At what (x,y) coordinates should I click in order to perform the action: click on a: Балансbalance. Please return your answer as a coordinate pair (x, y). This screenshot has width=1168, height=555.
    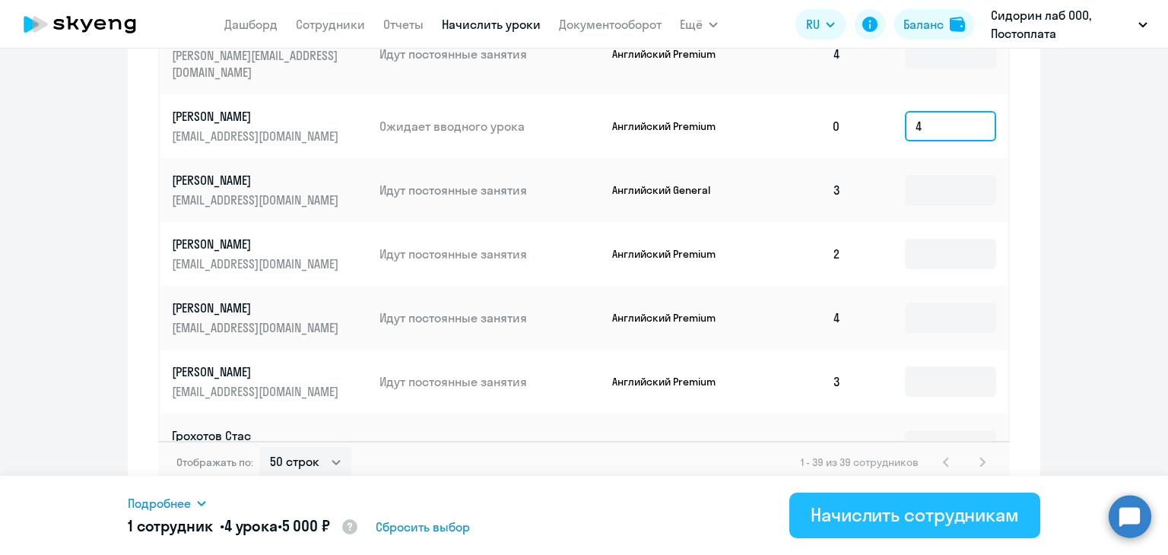
    Looking at the image, I should click on (934, 24).